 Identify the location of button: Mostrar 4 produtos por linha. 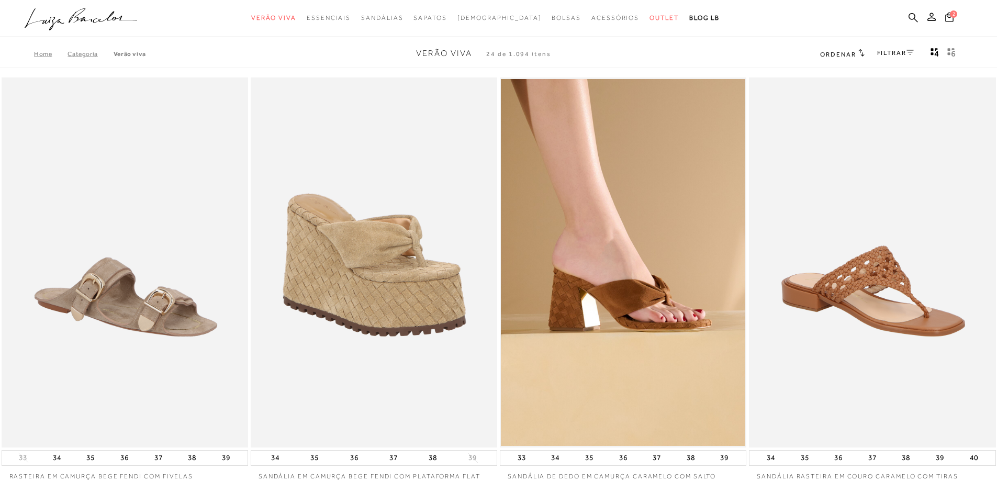
(935, 54).